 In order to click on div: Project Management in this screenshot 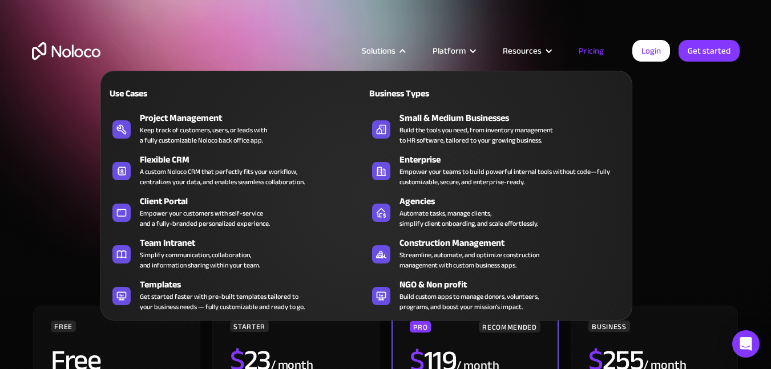, I will do `click(256, 118)`.